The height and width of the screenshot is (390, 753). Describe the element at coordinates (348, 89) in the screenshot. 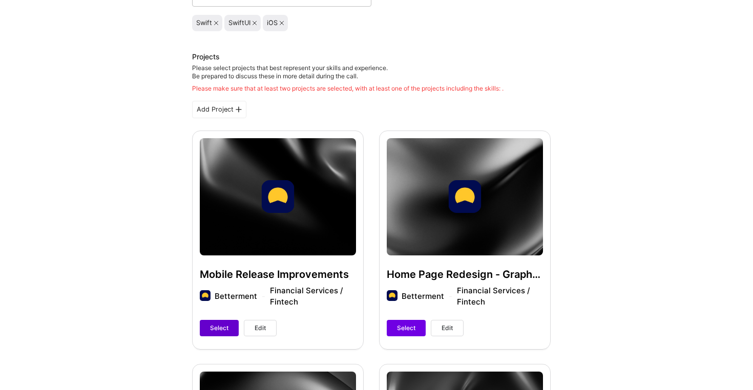

I see `div: Please make sure that at least two projects are selected, with at least one of the projects inclu...` at that location.